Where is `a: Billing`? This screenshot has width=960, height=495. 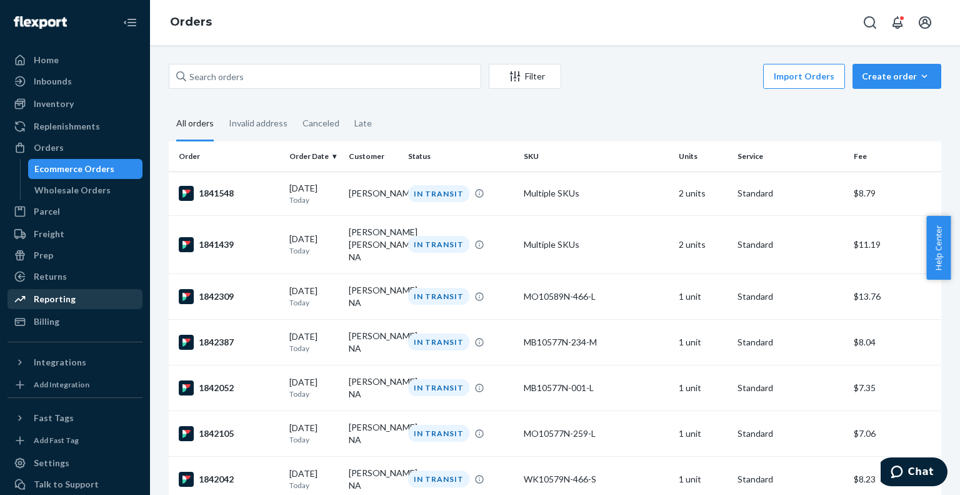
a: Billing is located at coordinates (75, 321).